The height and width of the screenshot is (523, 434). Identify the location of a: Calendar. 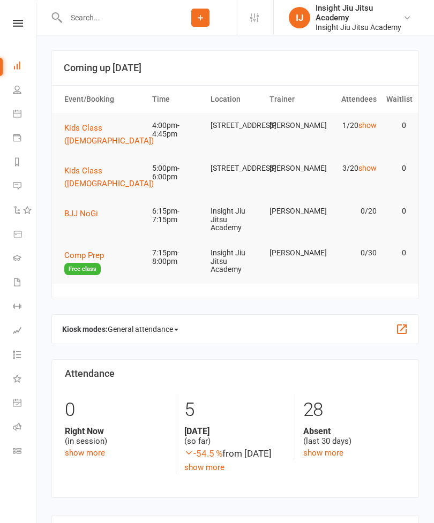
(25, 115).